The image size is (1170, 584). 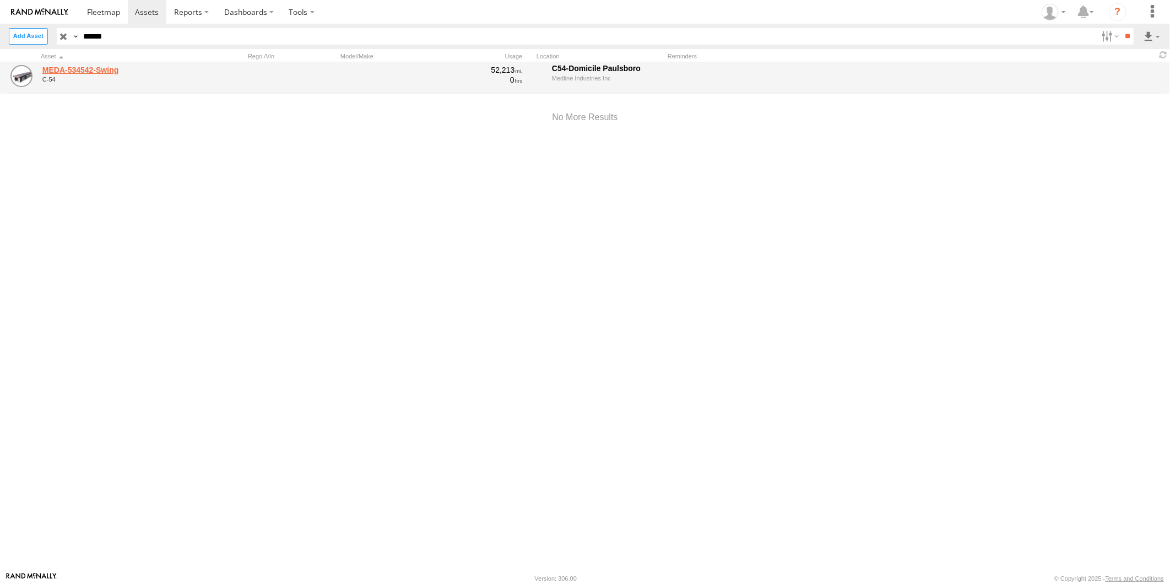 What do you see at coordinates (1109, 36) in the screenshot?
I see `label: Search Filter Options` at bounding box center [1109, 36].